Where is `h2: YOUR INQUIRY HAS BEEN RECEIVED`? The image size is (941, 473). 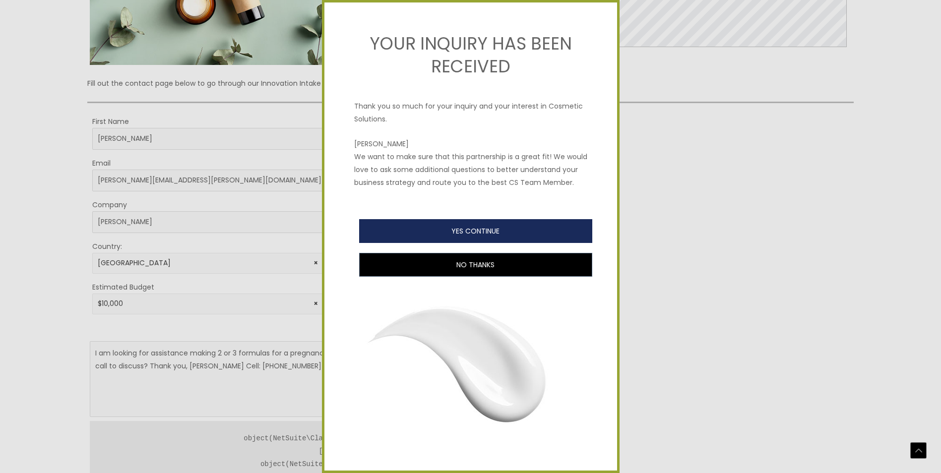
h2: YOUR INQUIRY HAS BEEN RECEIVED is located at coordinates (471, 55).